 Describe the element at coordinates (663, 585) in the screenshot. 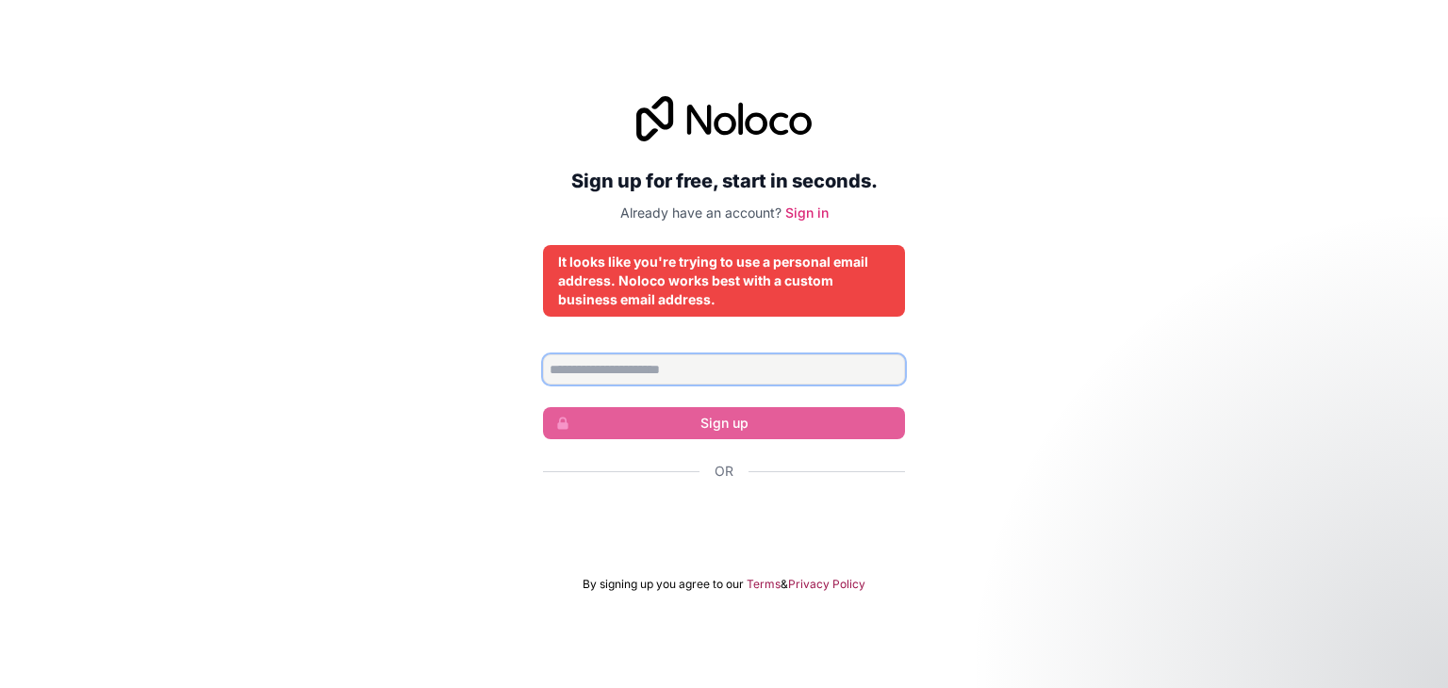

I see `span: By signing up you agree to our` at that location.